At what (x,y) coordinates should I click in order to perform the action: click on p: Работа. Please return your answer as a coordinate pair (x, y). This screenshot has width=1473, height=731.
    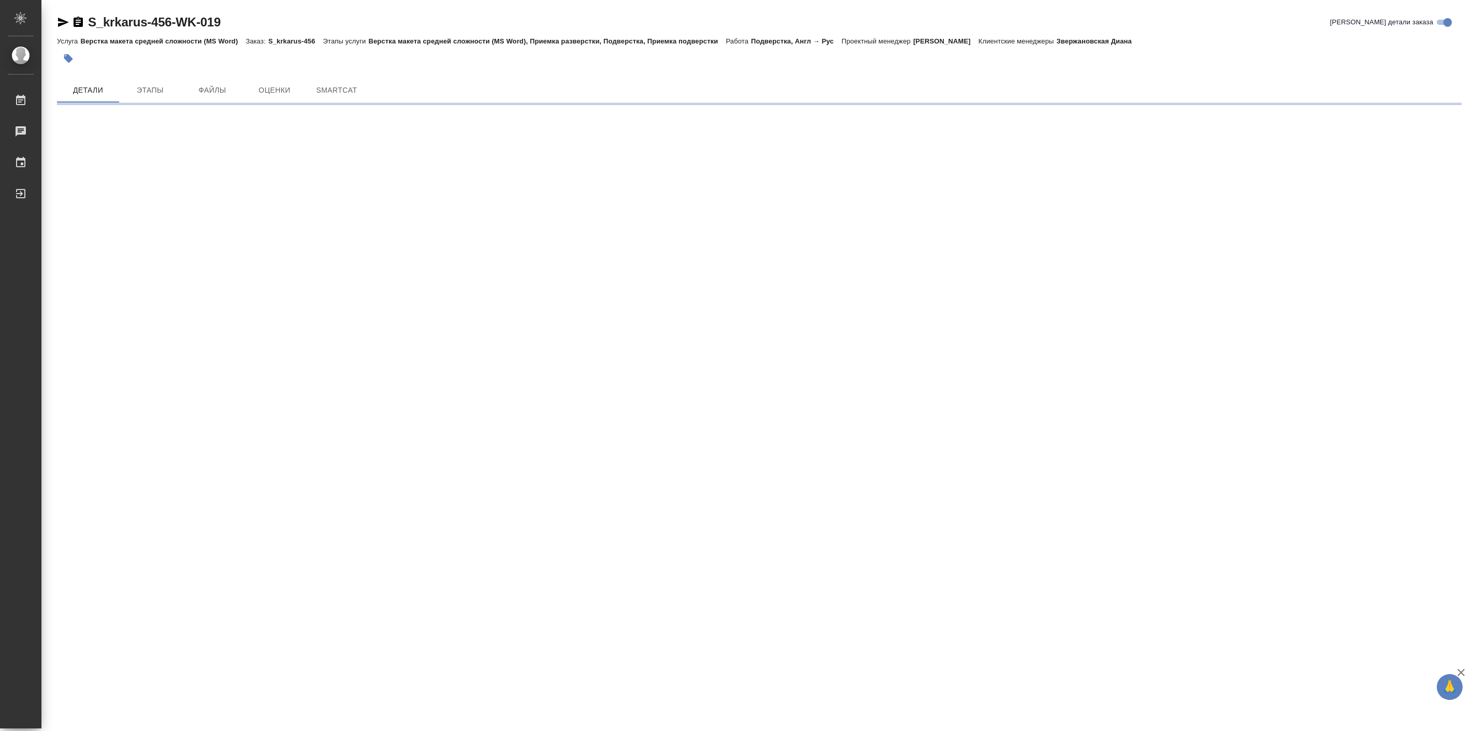
    Looking at the image, I should click on (738, 41).